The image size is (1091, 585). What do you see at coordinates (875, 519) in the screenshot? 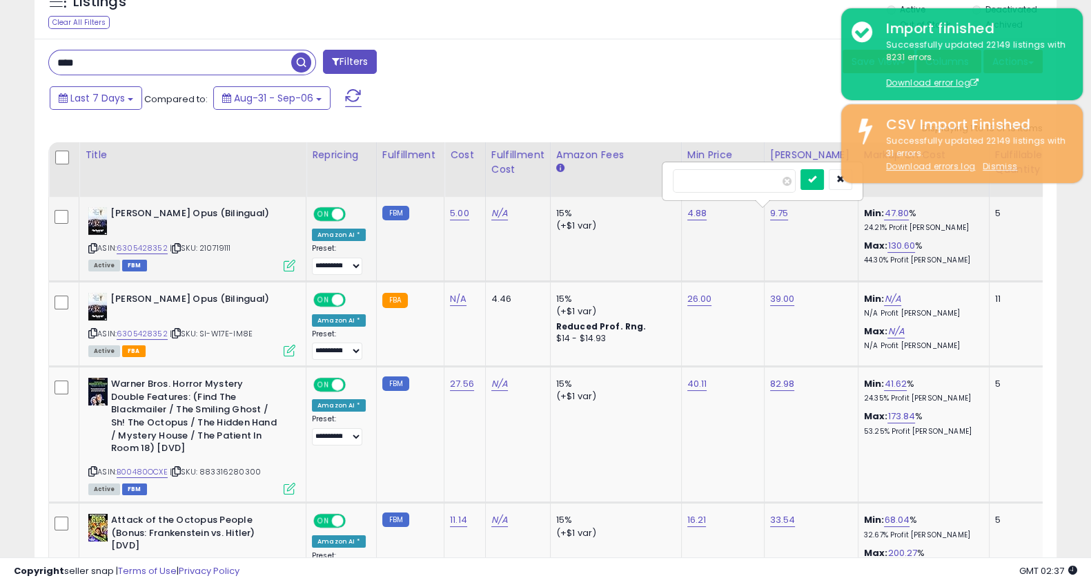
I see `b: Min:` at bounding box center [875, 519].